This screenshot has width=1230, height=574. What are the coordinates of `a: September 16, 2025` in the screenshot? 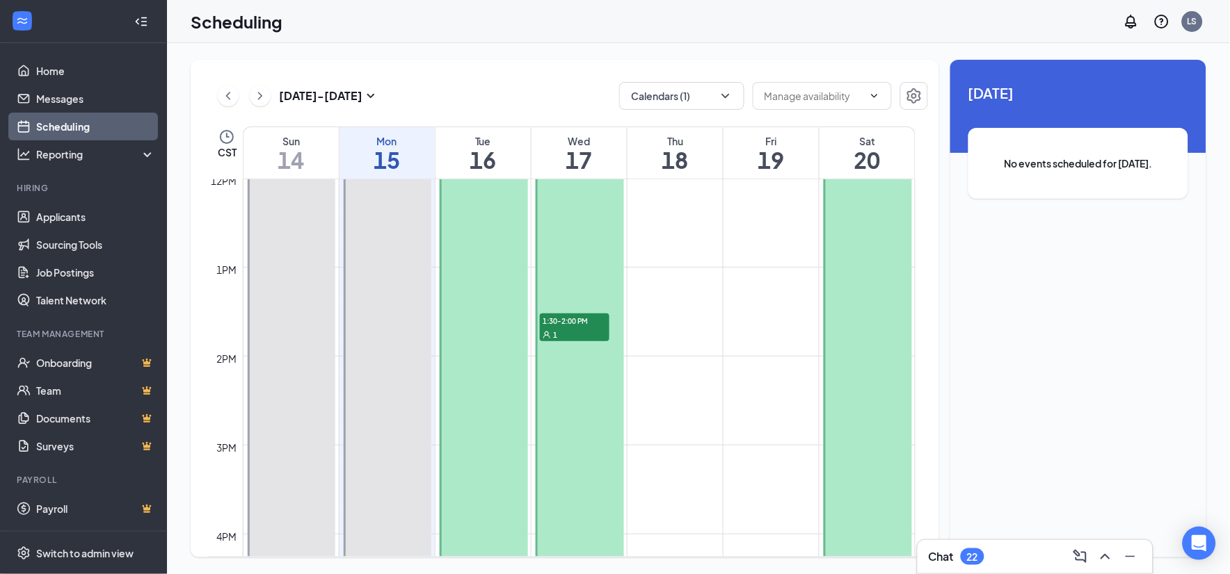 It's located at (483, 153).